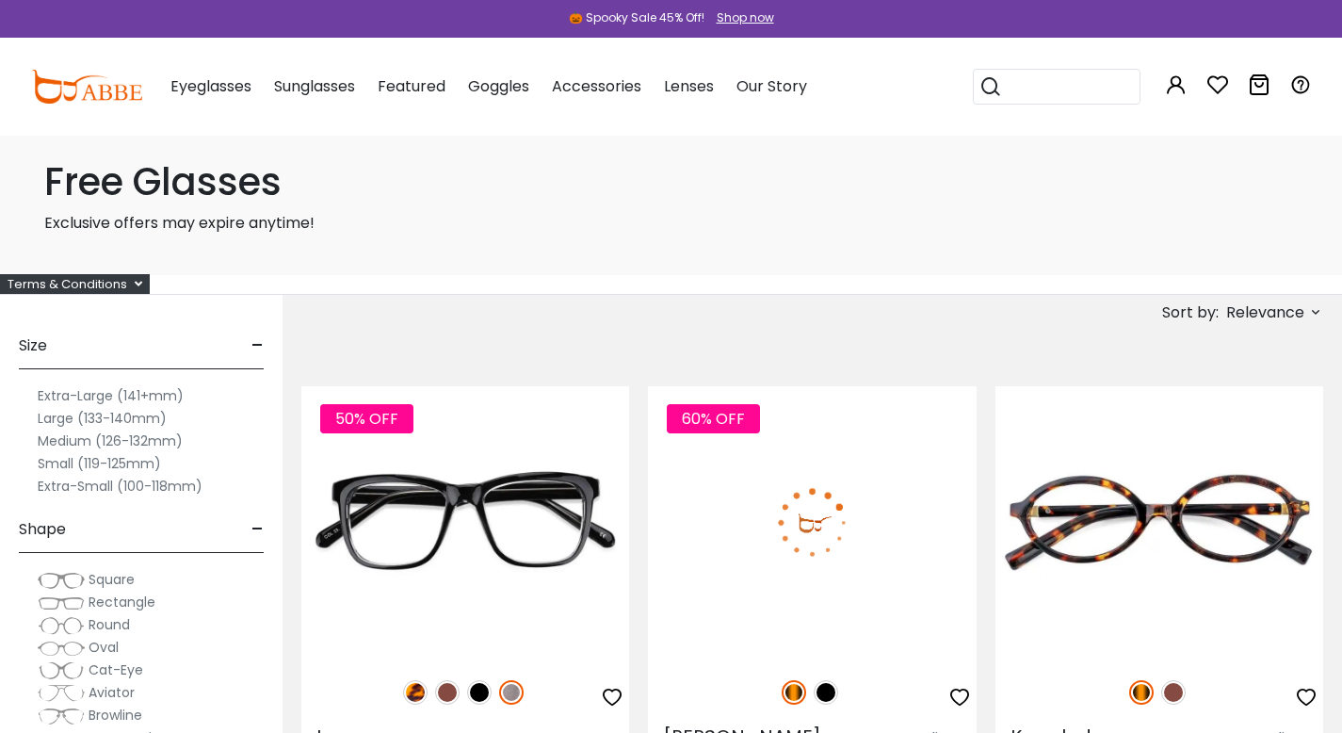 The height and width of the screenshot is (733, 1342). Describe the element at coordinates (672, 182) in the screenshot. I see `h1: Free Glasses` at that location.